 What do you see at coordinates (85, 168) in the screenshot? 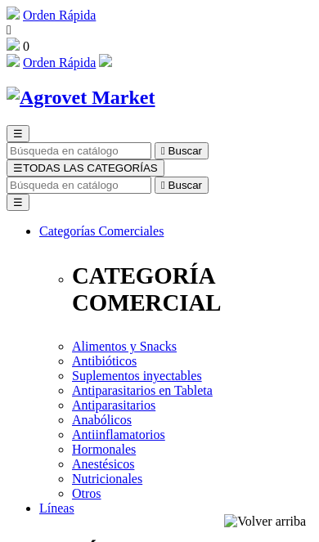
I see `button: ☰TODAS LAS CATEGORÍAS` at bounding box center [85, 168].